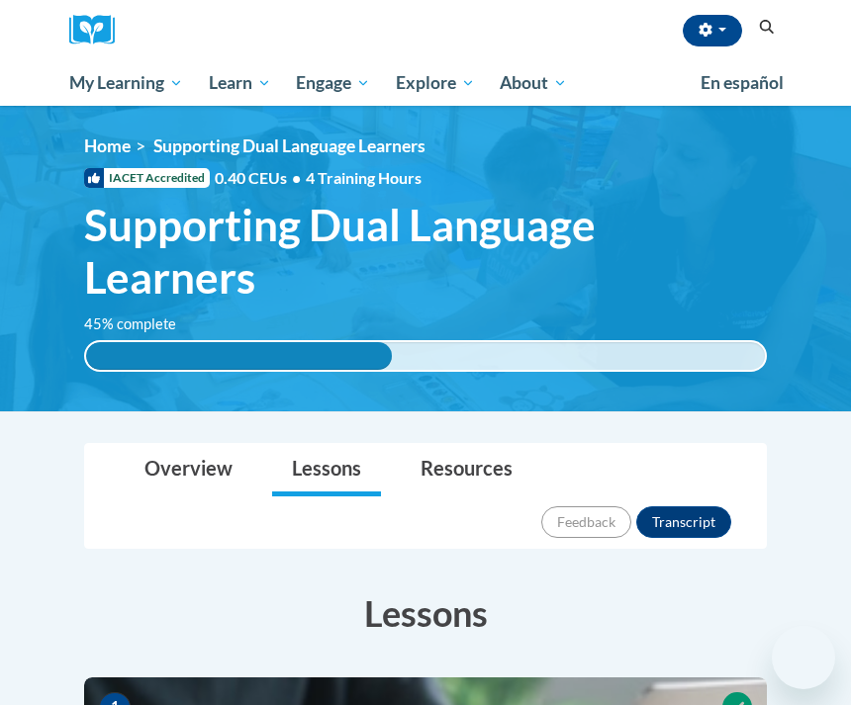  Describe the element at coordinates (146, 178) in the screenshot. I see `span: IACET Accredited` at that location.